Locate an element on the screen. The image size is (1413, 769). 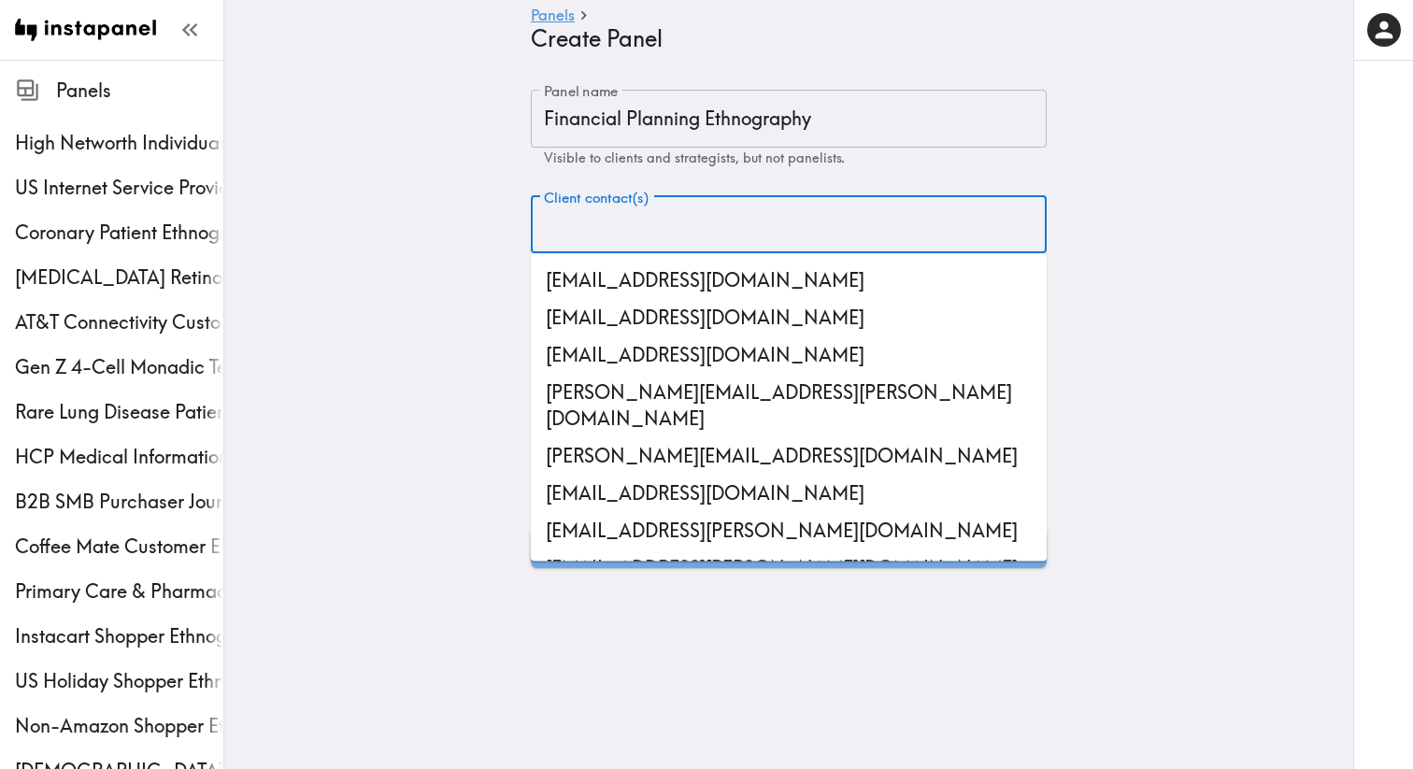
div: Non-Amazon Shopper Ethnography is located at coordinates (119, 726).